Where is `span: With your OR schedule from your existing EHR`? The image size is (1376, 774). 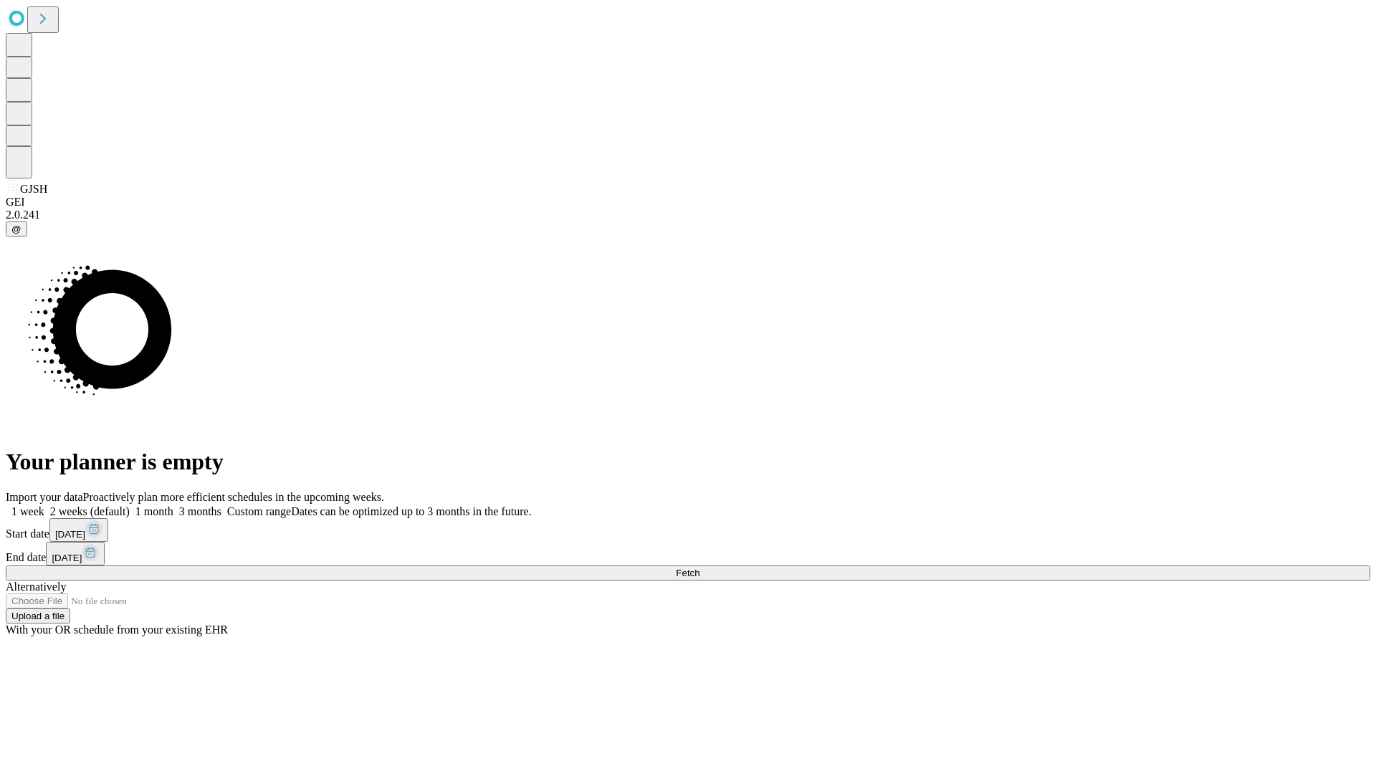
span: With your OR schedule from your existing EHR is located at coordinates (117, 629).